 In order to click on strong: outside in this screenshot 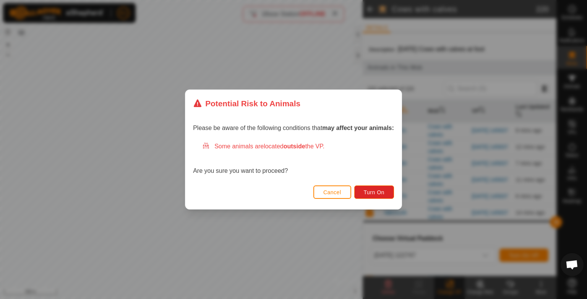, I will do `click(294, 146)`.